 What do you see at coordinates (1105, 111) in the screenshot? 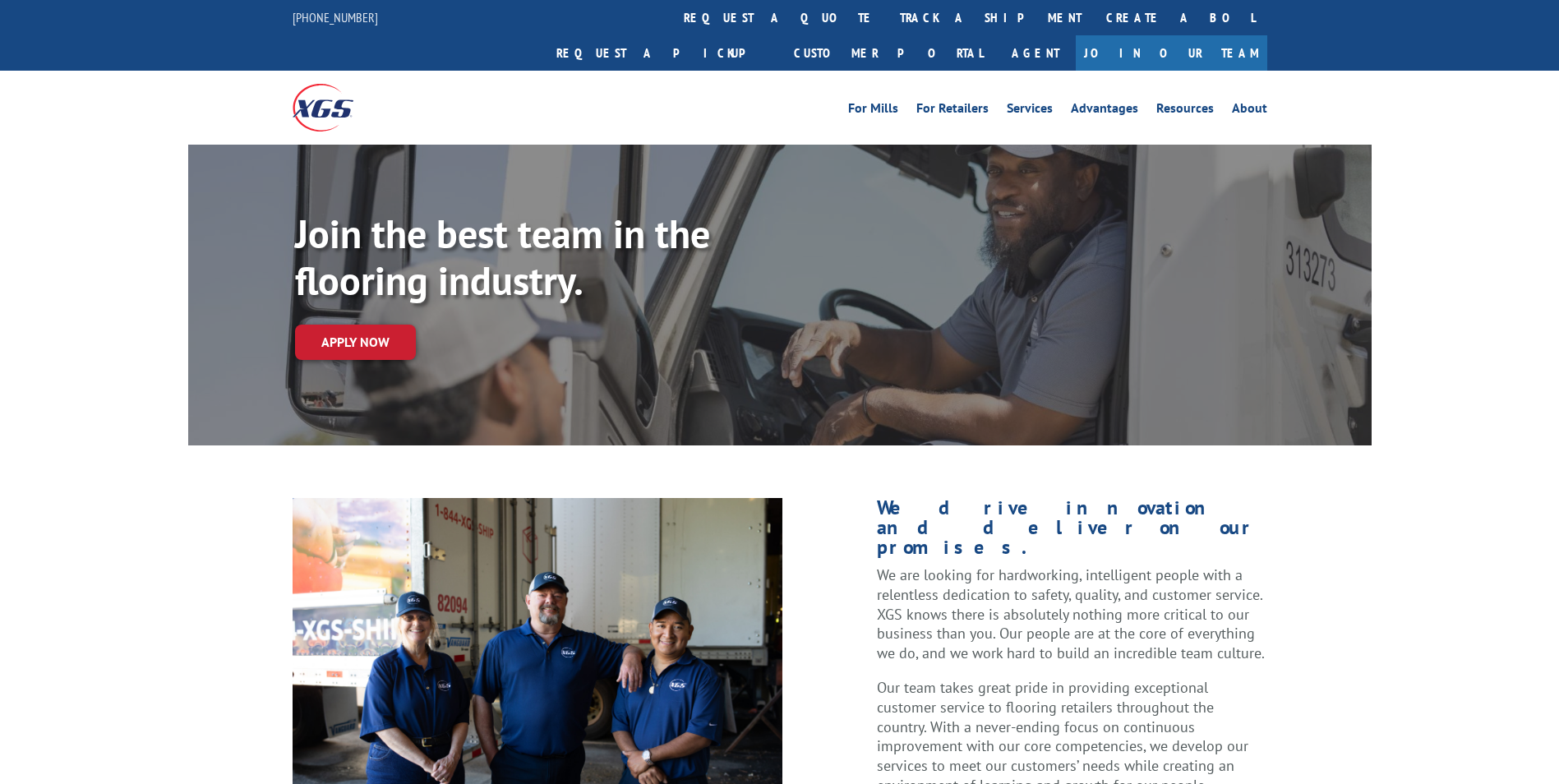
I see `a: Advantages` at bounding box center [1105, 111].